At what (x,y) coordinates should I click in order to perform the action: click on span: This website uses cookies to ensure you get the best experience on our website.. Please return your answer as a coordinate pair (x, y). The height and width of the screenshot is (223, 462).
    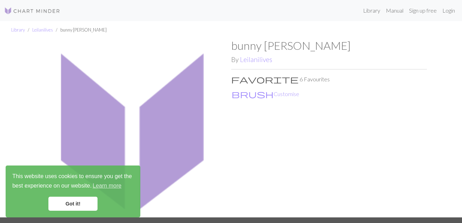
    Looking at the image, I should click on (73, 182).